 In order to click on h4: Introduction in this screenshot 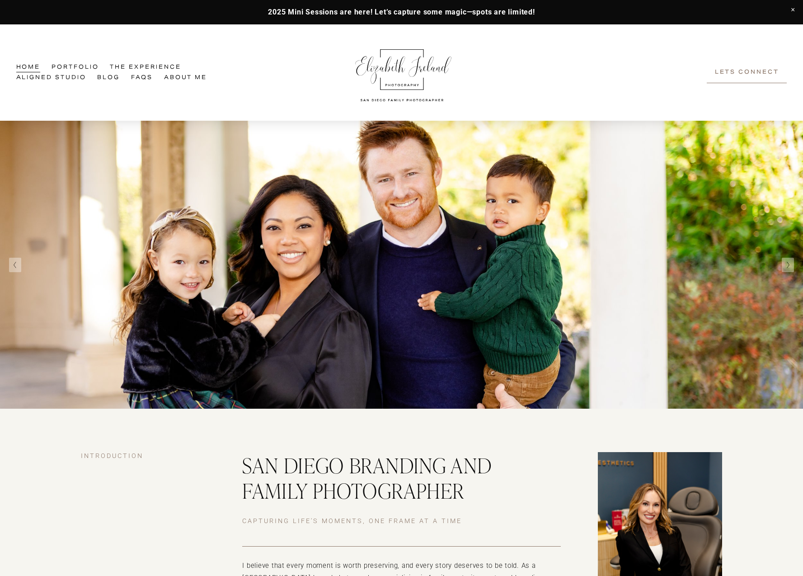, I will do `click(143, 456)`.